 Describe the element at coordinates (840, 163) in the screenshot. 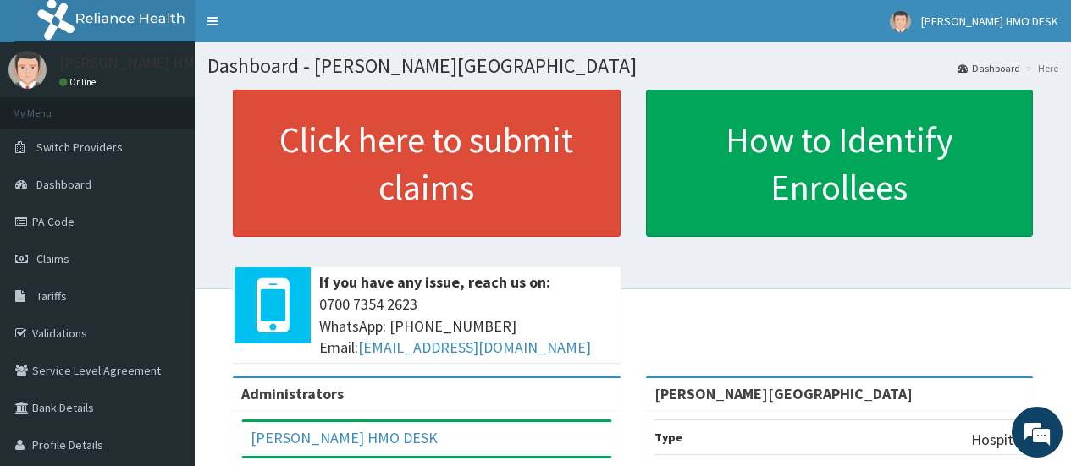

I see `a: How to Identify Enrollees` at that location.